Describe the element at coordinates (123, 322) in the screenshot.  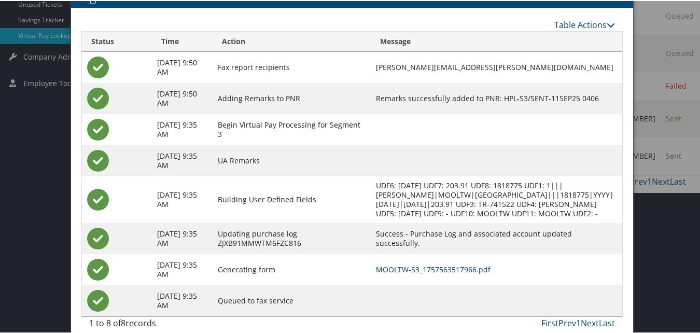
I see `span: 8` at that location.